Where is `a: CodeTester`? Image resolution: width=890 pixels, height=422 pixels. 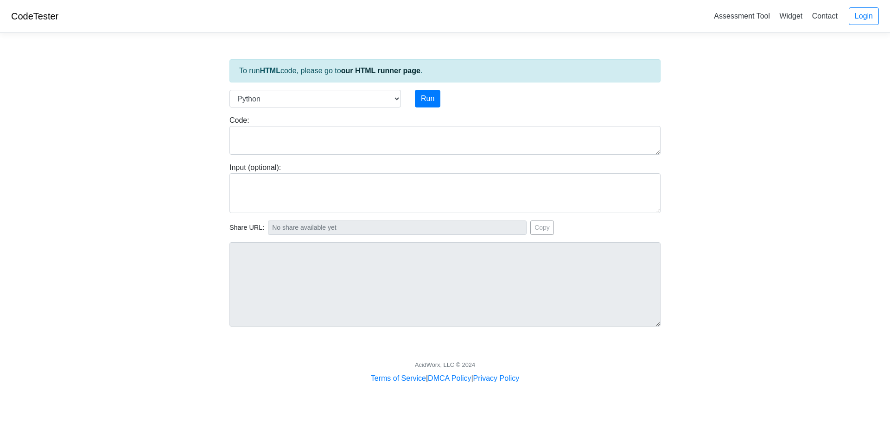 a: CodeTester is located at coordinates (35, 16).